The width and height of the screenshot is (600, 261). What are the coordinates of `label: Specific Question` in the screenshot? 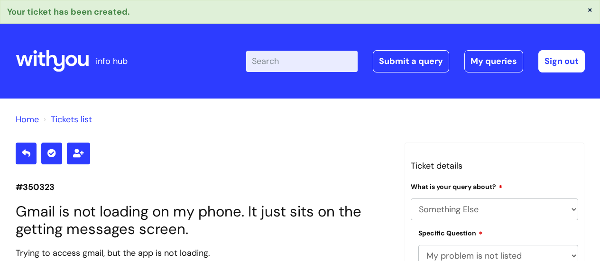 It's located at (450, 233).